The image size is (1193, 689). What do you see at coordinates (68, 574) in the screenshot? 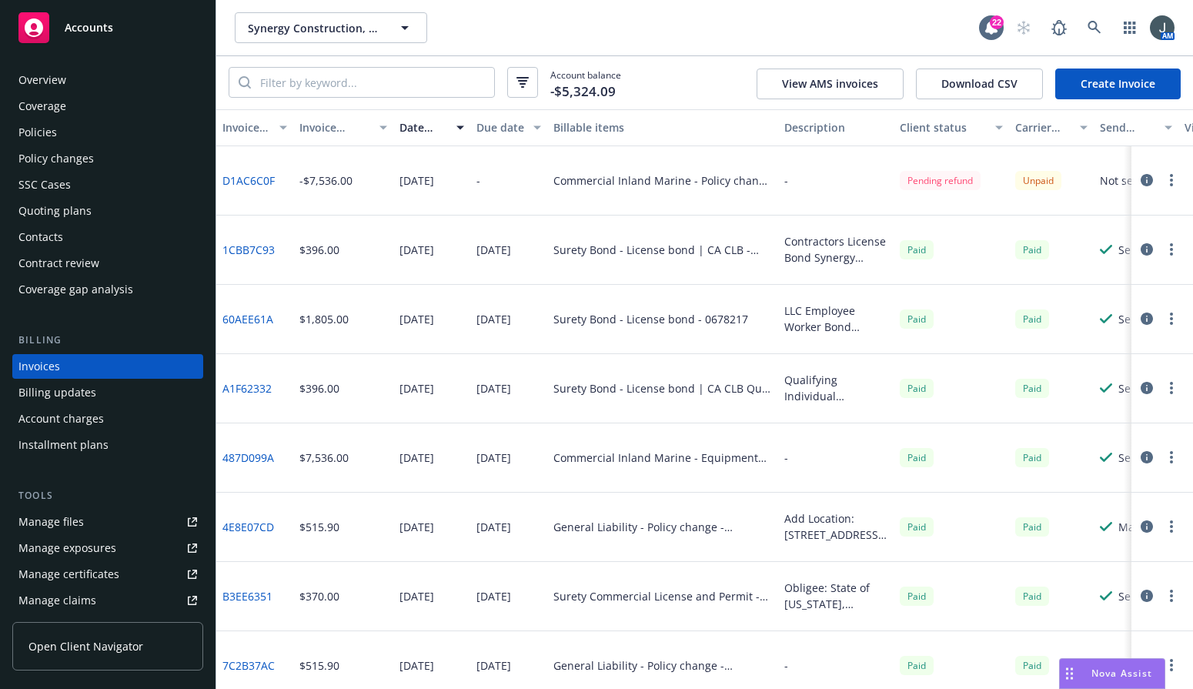
I see `div: Manage certificates` at bounding box center [68, 574].